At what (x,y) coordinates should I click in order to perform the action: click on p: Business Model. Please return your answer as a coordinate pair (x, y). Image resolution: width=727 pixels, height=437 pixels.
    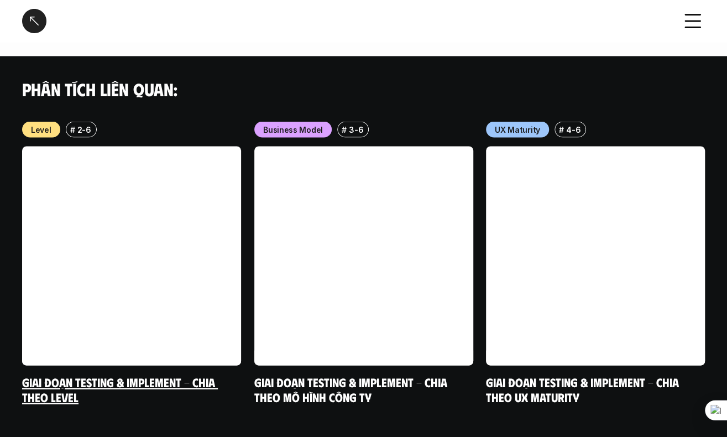
    Looking at the image, I should click on (293, 129).